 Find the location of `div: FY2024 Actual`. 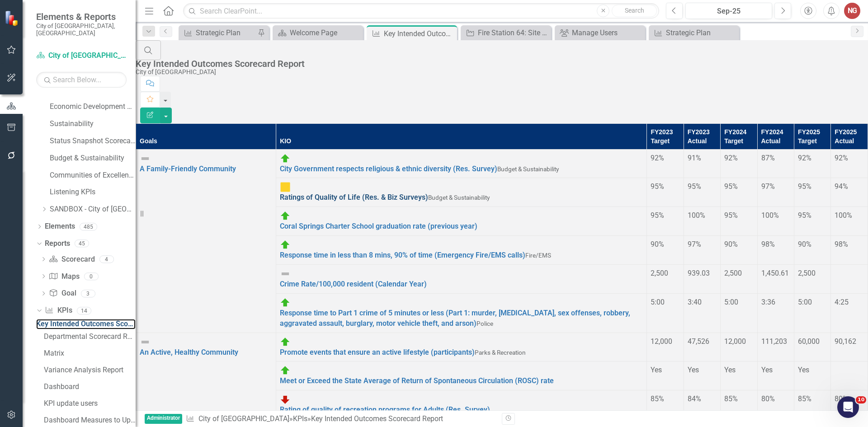

div: FY2024 Actual is located at coordinates (776, 137).